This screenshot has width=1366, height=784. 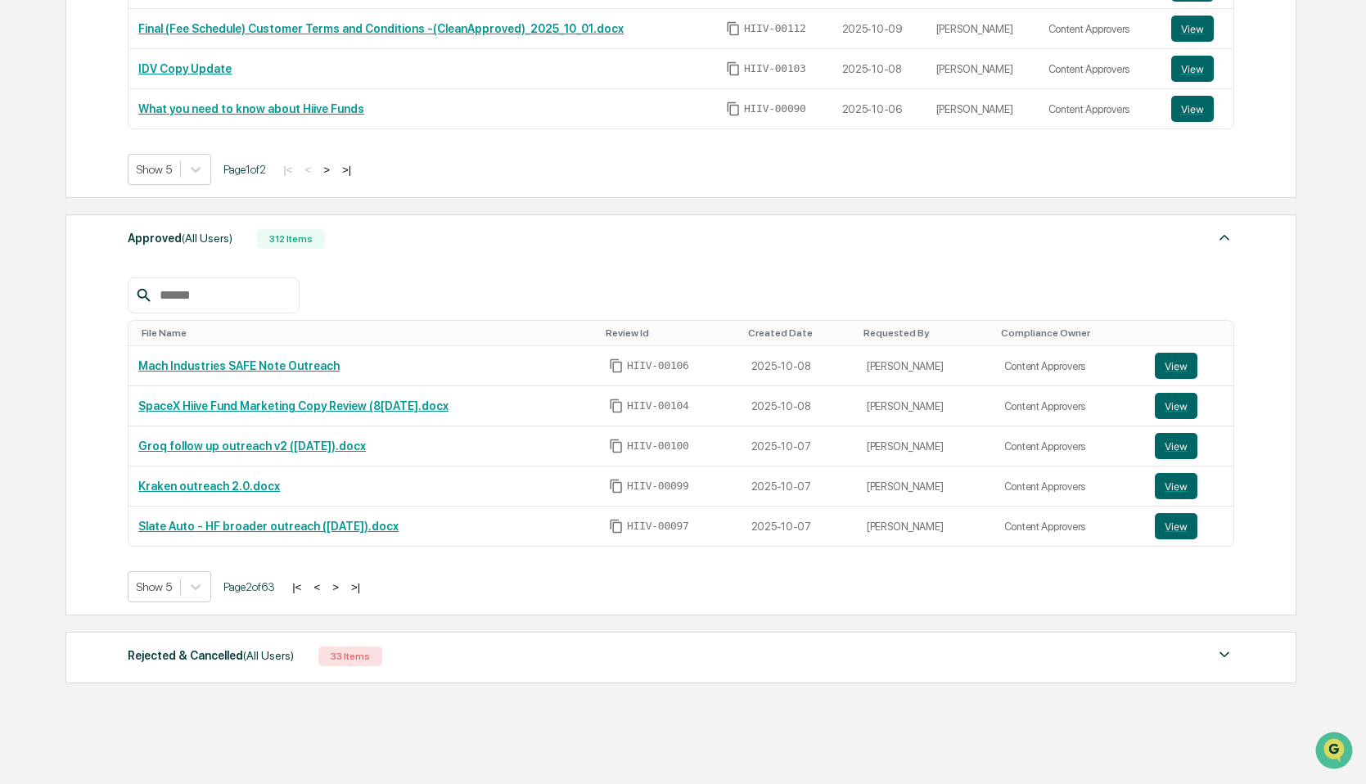 What do you see at coordinates (162, 133) in the screenshot?
I see `div: Start new chat` at bounding box center [162, 133].